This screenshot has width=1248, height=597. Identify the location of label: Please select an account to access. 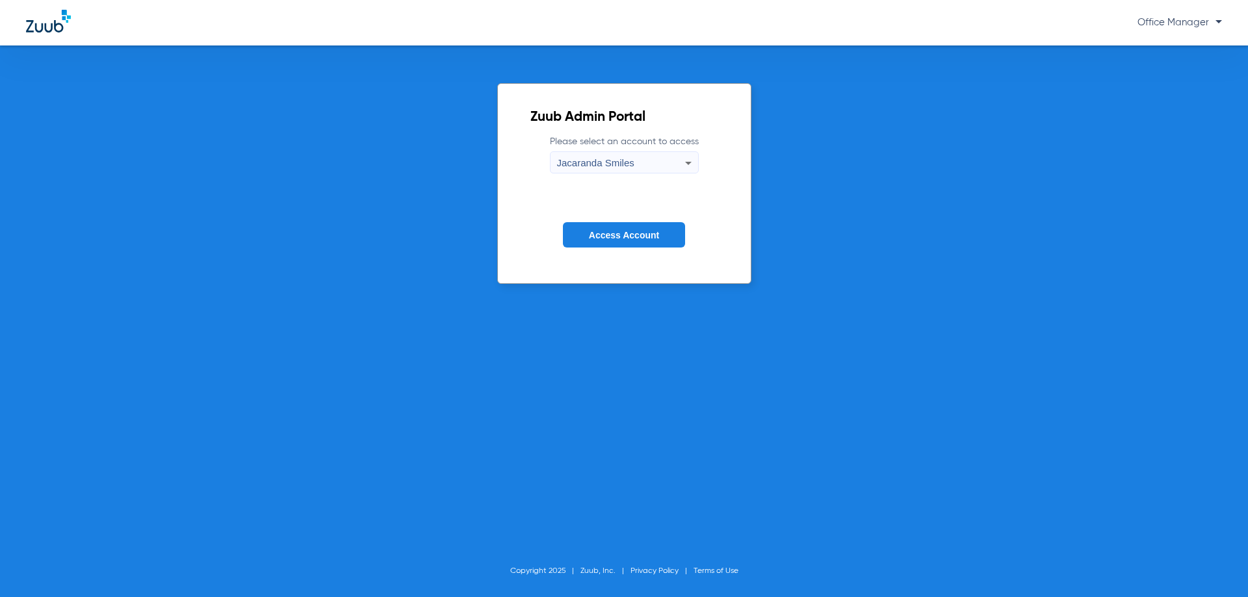
(624, 154).